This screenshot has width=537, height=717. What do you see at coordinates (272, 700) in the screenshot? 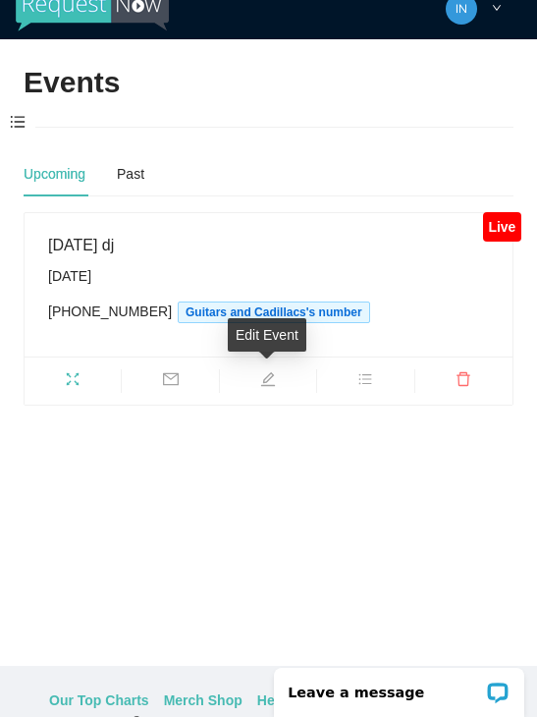
I see `a: Help` at bounding box center [272, 700].